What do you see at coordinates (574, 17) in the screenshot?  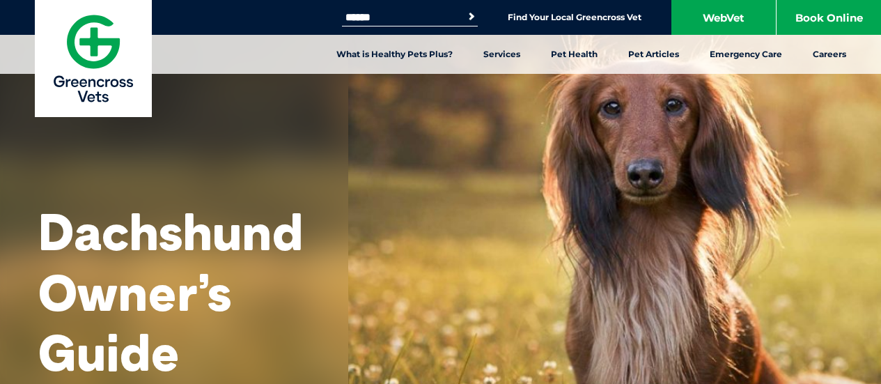 I see `a: Find Your Local Greencross Vet` at bounding box center [574, 17].